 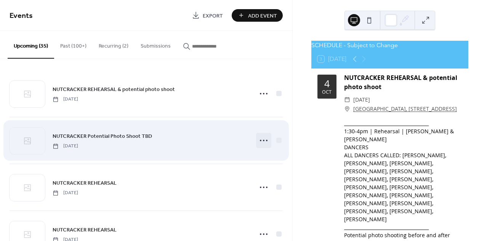 What do you see at coordinates (327, 84) in the screenshot?
I see `div: 4` at bounding box center [327, 84].